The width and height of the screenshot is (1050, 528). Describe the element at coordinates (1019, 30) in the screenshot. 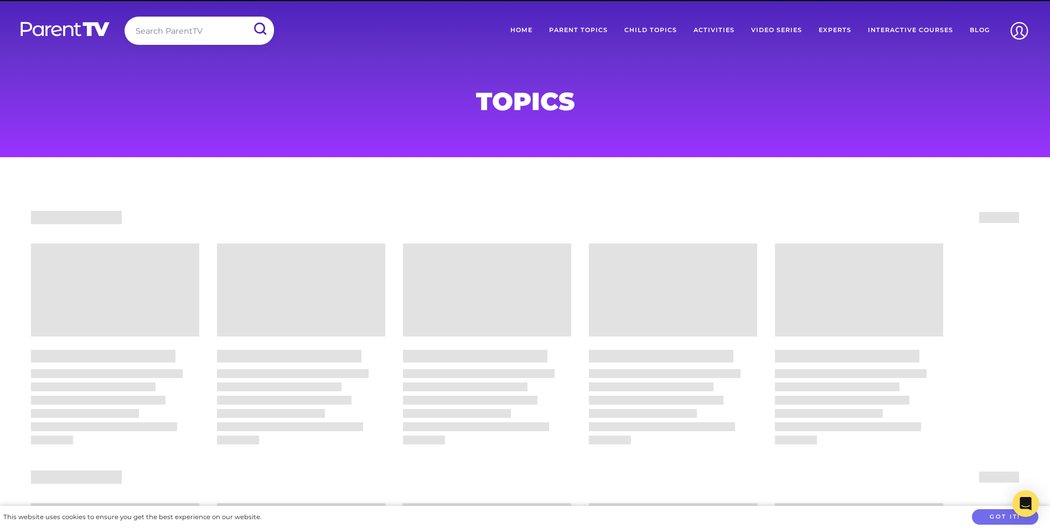

I see `img: Account` at that location.